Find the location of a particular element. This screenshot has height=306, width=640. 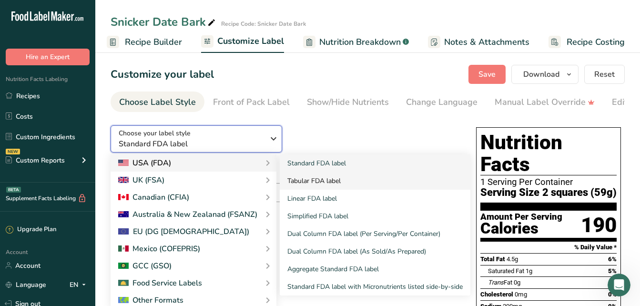

div: Upgrade Plan is located at coordinates (31, 230).